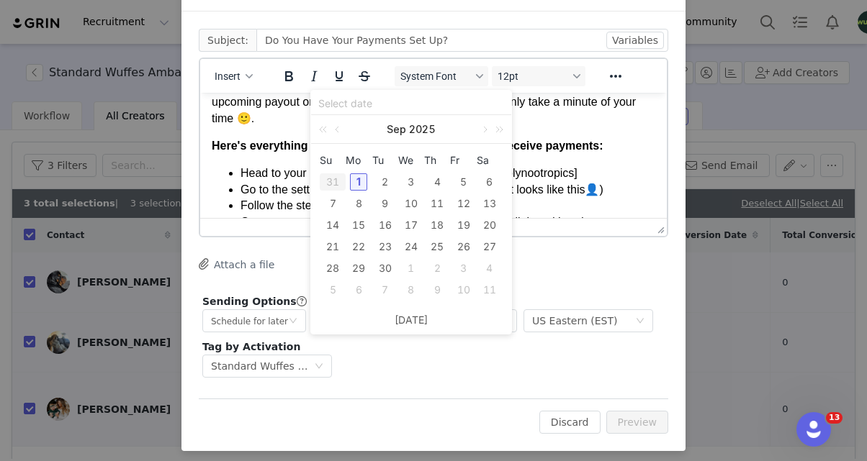 This screenshot has width=867, height=461. Describe the element at coordinates (437, 182) in the screenshot. I see `td: September 4, 2025` at that location.